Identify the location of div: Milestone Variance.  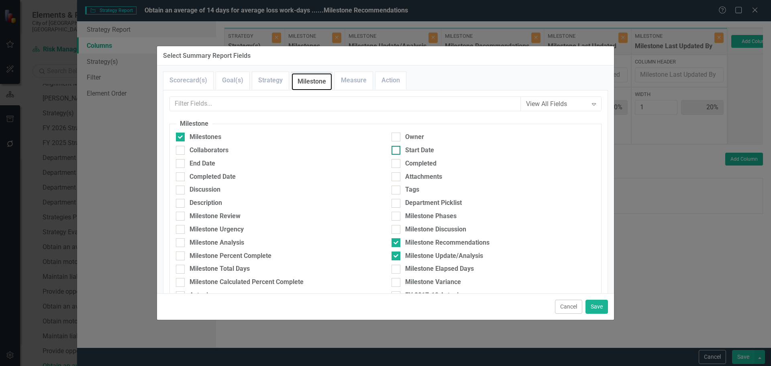
(433, 282).